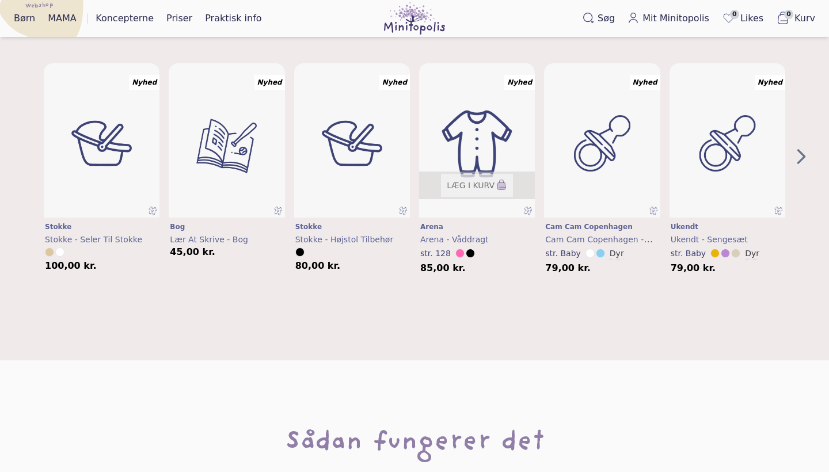  Describe the element at coordinates (676, 18) in the screenshot. I see `span: Mit Minitopolis` at that location.